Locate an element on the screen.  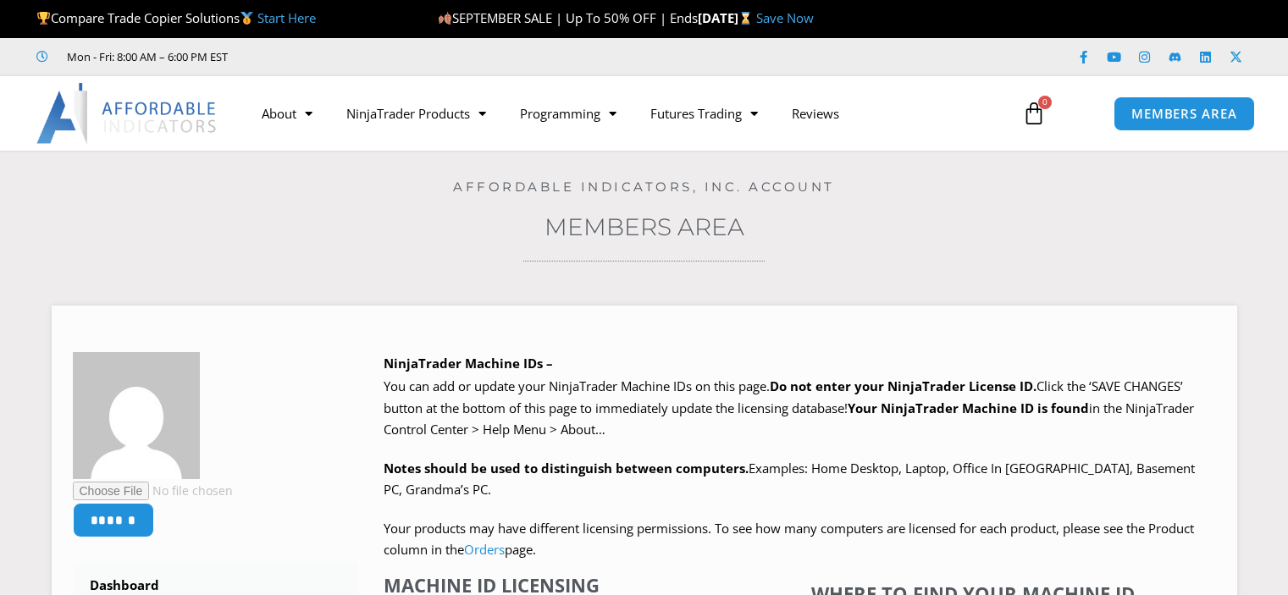
span: Mon - Fri: 8:00 AM – 6:00 PM EST is located at coordinates (145, 57).